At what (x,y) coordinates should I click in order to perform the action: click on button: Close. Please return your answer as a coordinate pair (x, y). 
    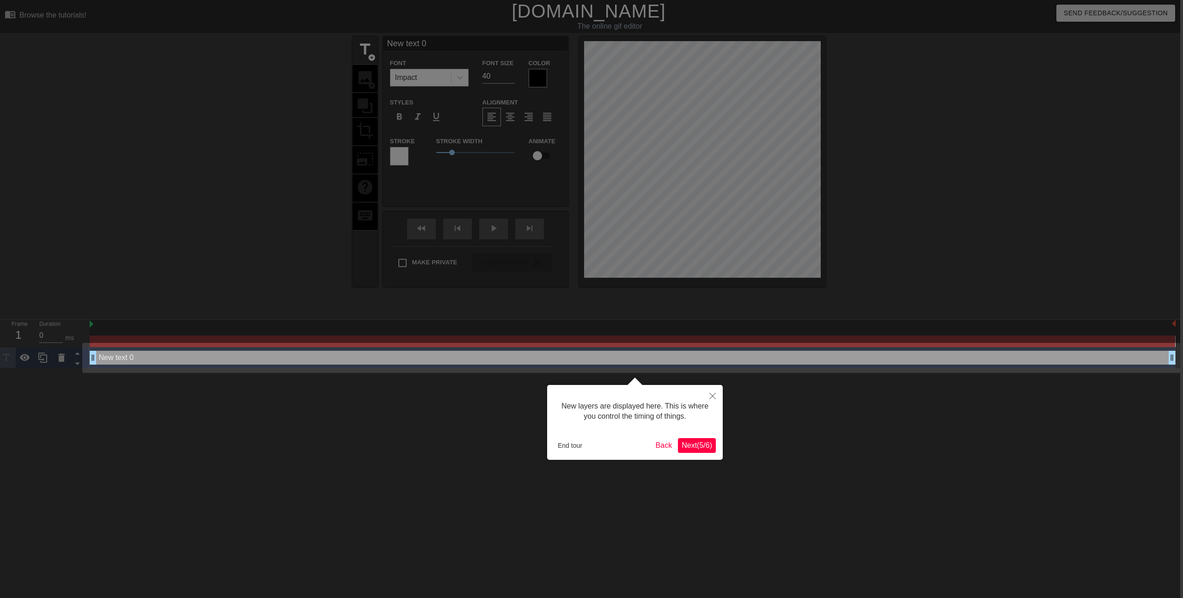
    Looking at the image, I should click on (713, 396).